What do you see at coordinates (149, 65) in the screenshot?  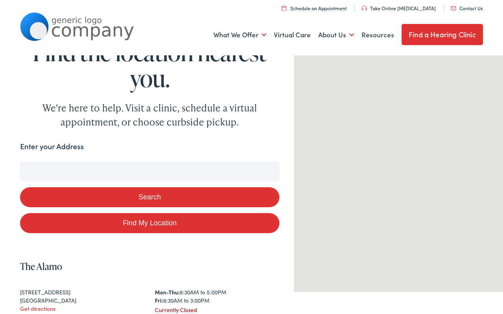 I see `h1: Find the location nearest you.` at bounding box center [149, 65].